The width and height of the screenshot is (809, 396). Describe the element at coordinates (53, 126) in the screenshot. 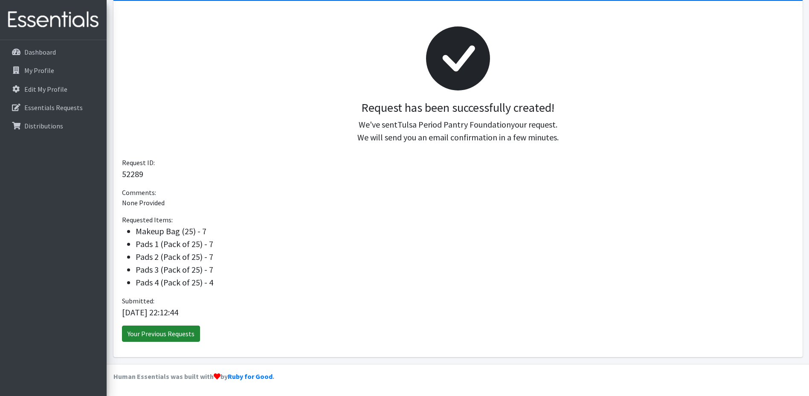

I see `a: Distributions` at that location.